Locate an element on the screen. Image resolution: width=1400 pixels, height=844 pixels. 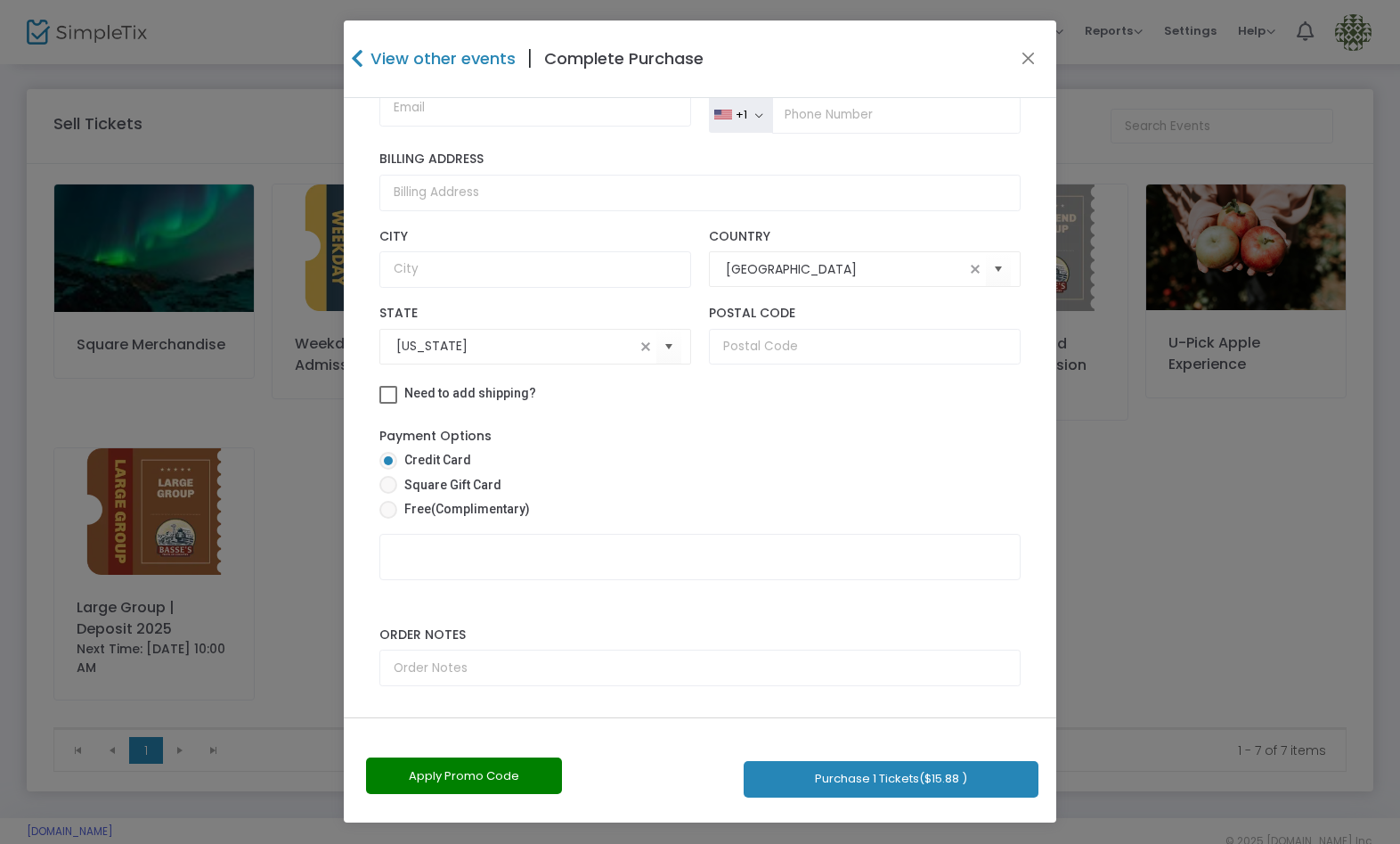
input: Select State is located at coordinates (515, 345).